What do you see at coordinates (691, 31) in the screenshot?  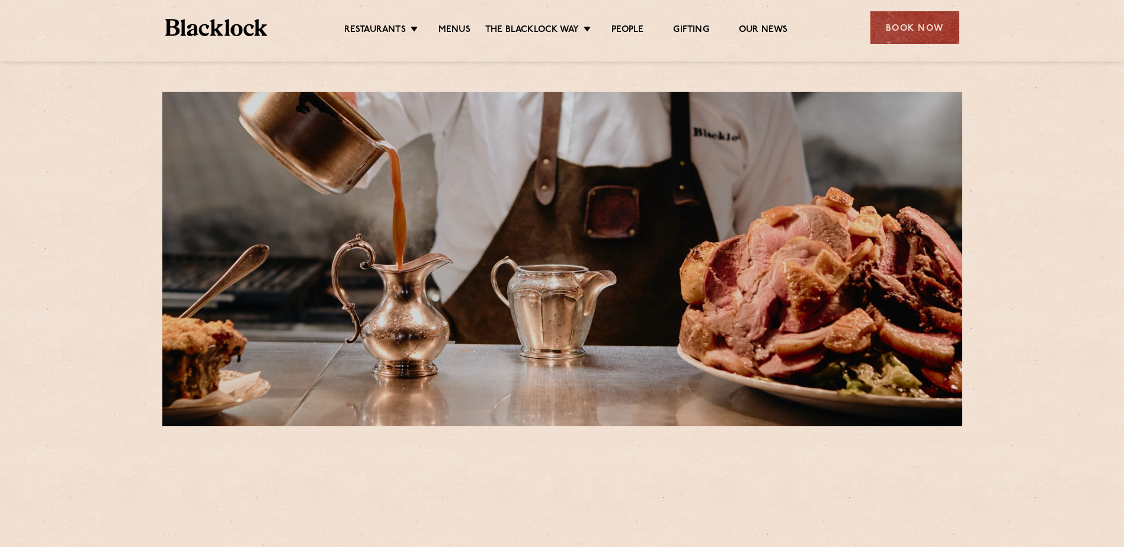 I see `a: Gifting` at bounding box center [691, 31].